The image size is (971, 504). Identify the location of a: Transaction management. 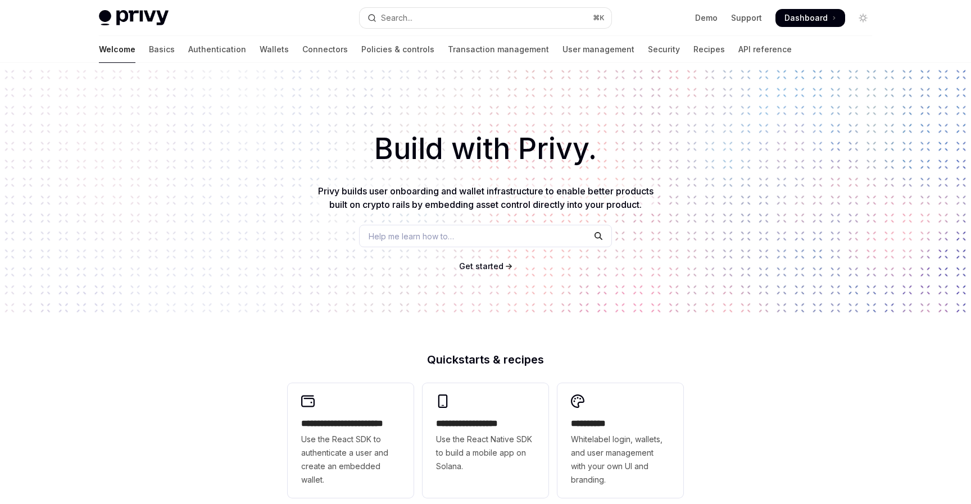
(499, 49).